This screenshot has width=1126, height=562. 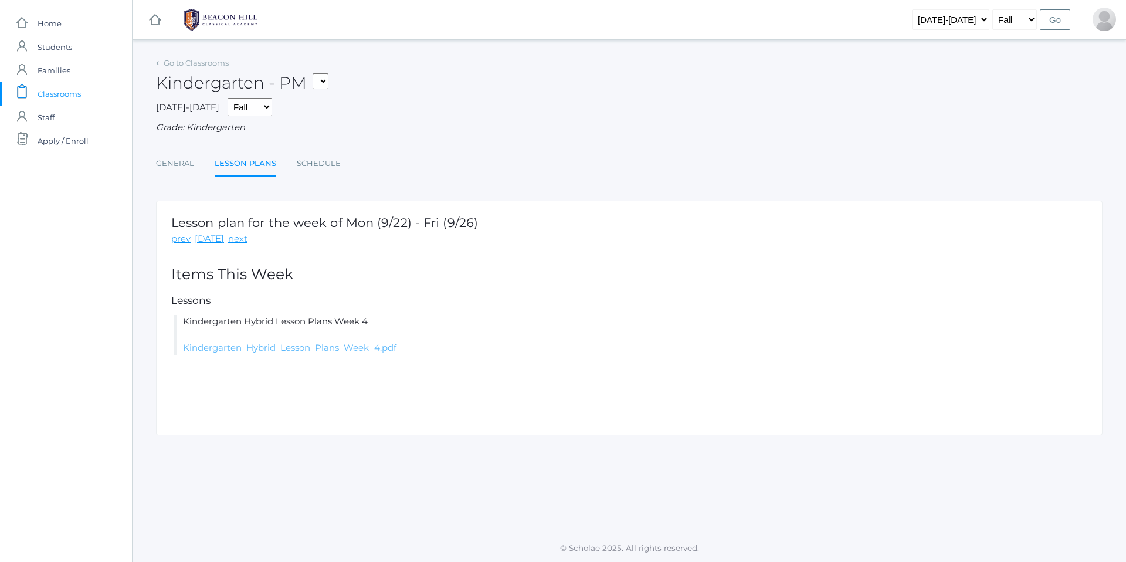 I want to click on h1: Lesson plan for the week of Mon (9/22) - Fri (9/26), so click(x=324, y=222).